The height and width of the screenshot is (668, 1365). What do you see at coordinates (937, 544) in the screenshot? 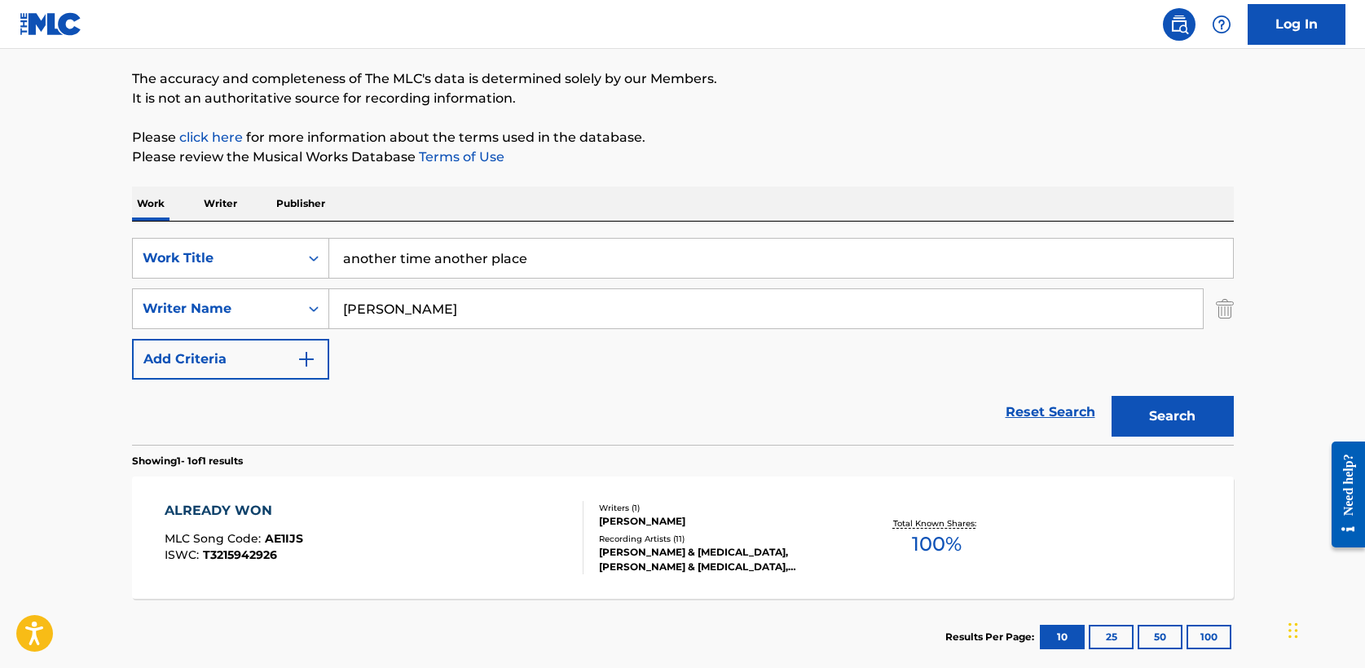
I see `span: 100 %` at bounding box center [937, 544].